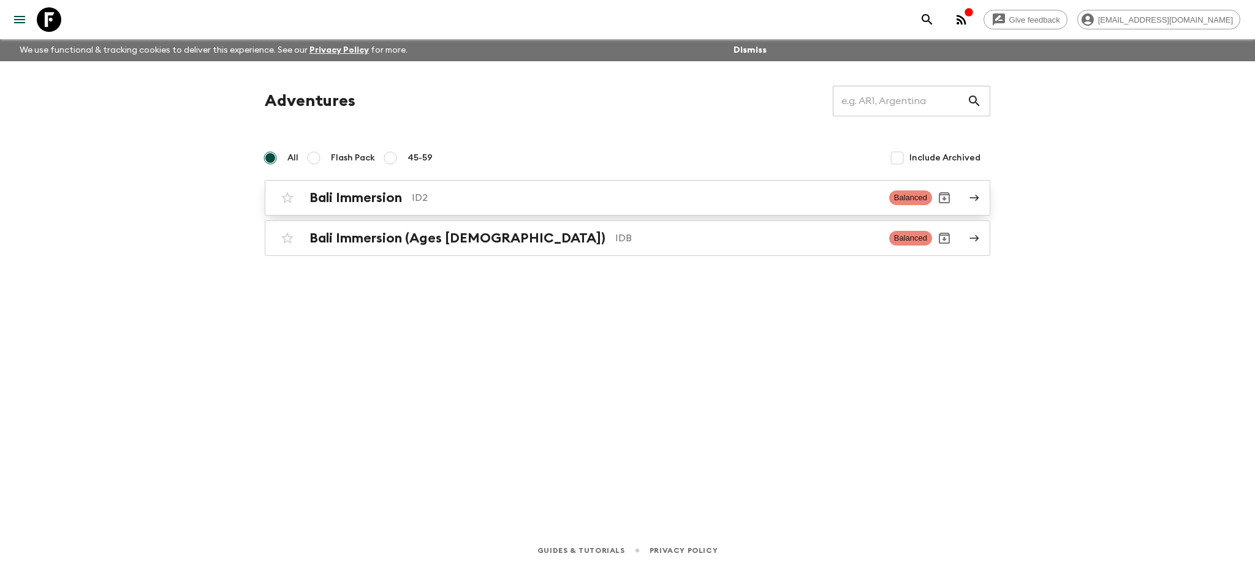  I want to click on h1: Adventures, so click(310, 101).